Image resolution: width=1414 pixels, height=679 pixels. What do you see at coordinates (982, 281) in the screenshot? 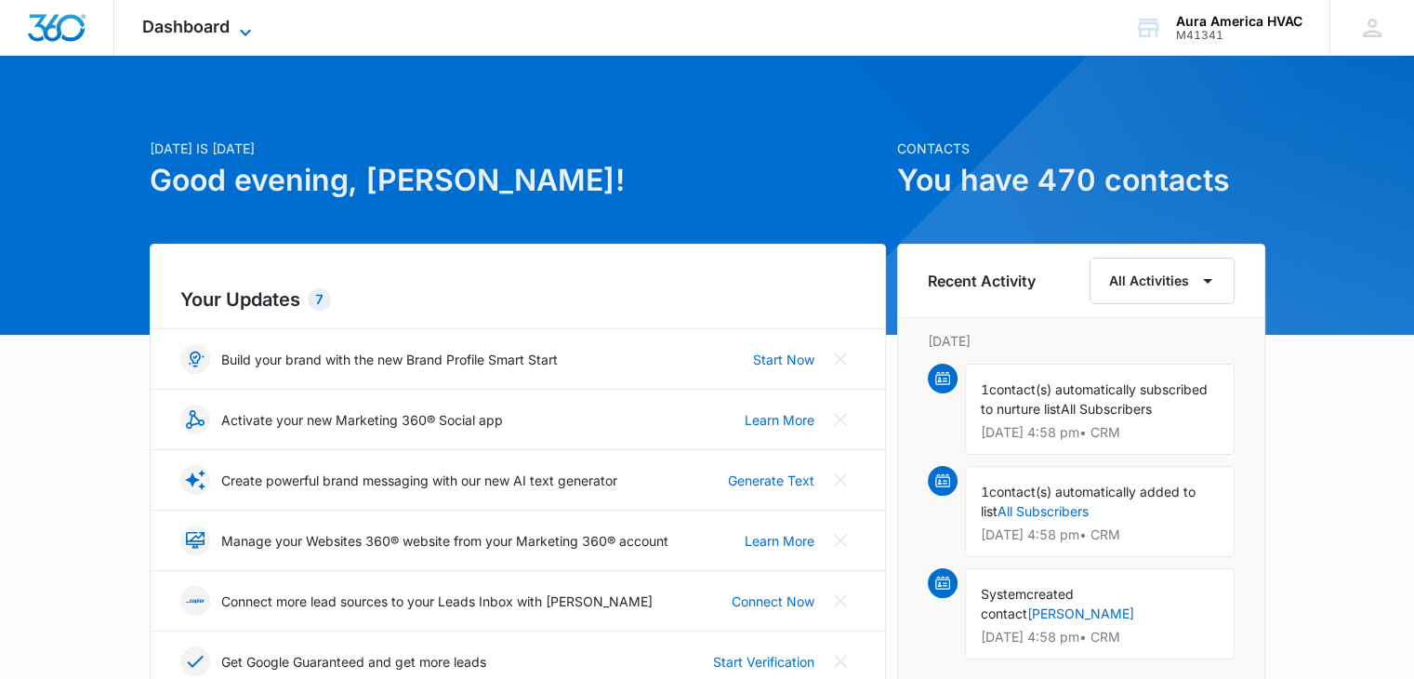
I see `h6: Recent Activity` at bounding box center [982, 281].